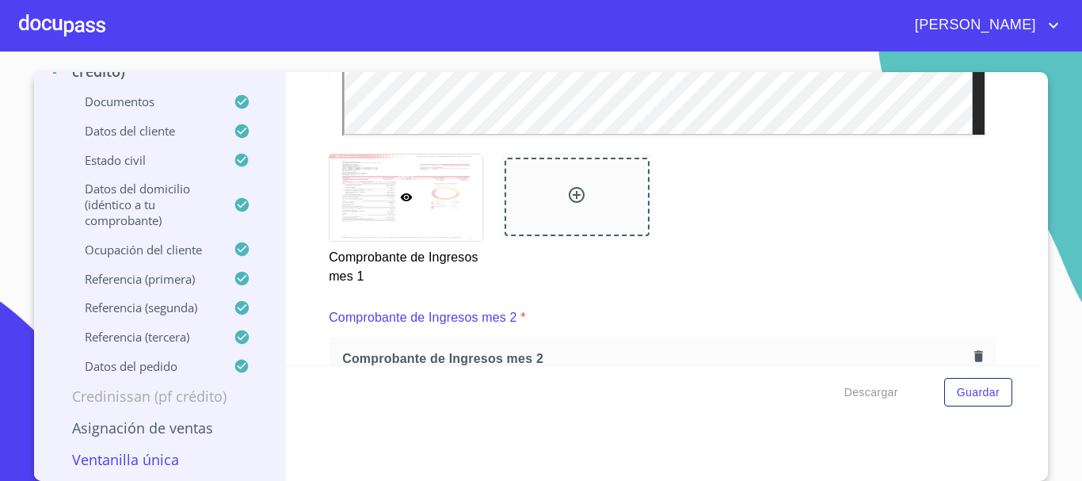  I want to click on p: Datos del domicilio (idéntico a tu comprobante), so click(143, 204).